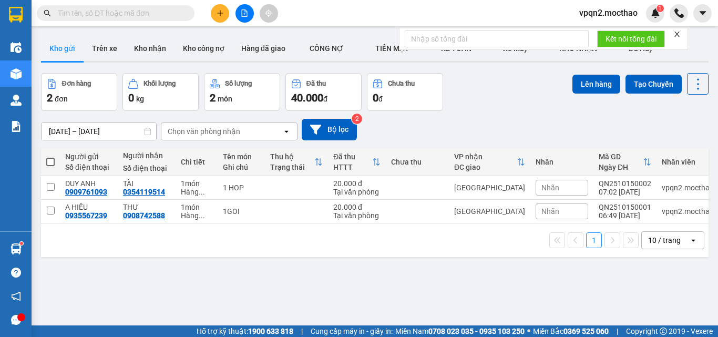 The width and height of the screenshot is (718, 337). What do you see at coordinates (655, 13) in the screenshot?
I see `img: icon-new-feature` at bounding box center [655, 13].